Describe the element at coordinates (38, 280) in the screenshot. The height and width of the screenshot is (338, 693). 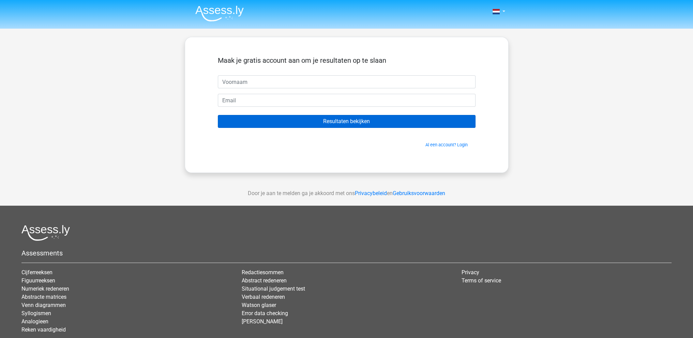
I see `a: Figuurreeksen` at that location.